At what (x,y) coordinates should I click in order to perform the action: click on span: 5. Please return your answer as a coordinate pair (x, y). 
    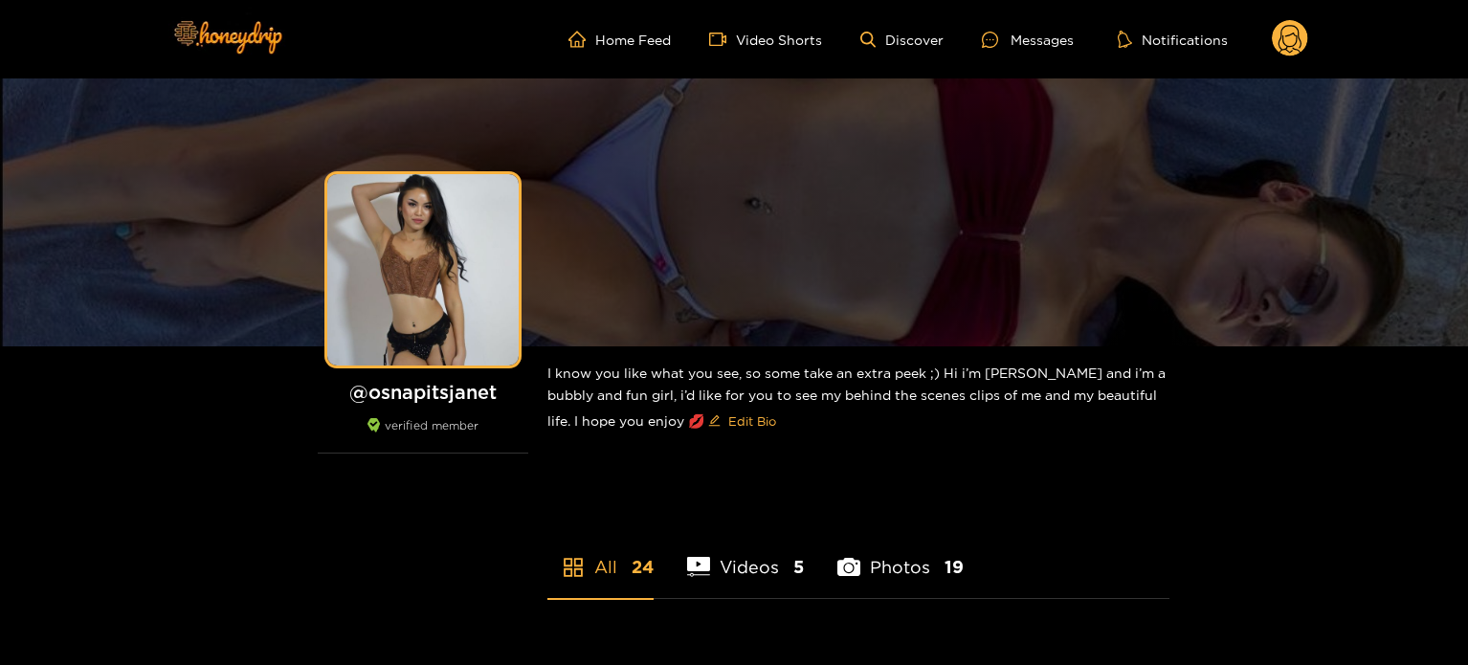
    Looking at the image, I should click on (798, 567).